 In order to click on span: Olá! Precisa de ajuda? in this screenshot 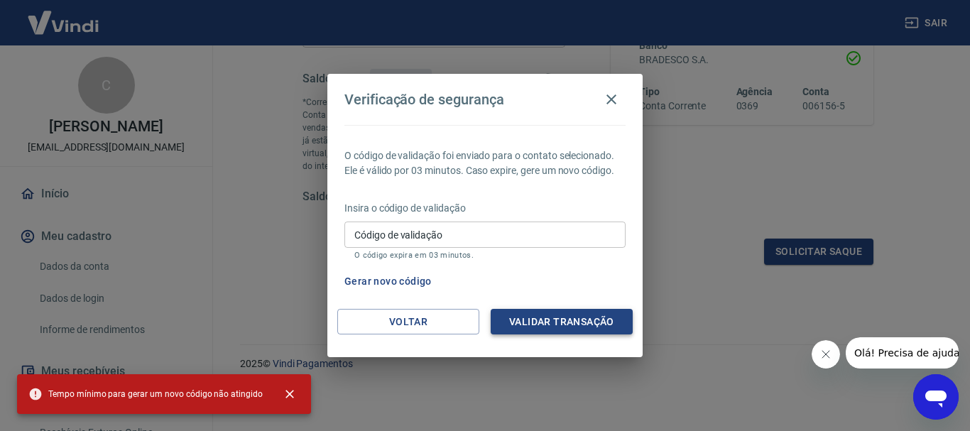, I will do `click(64, 16)`.